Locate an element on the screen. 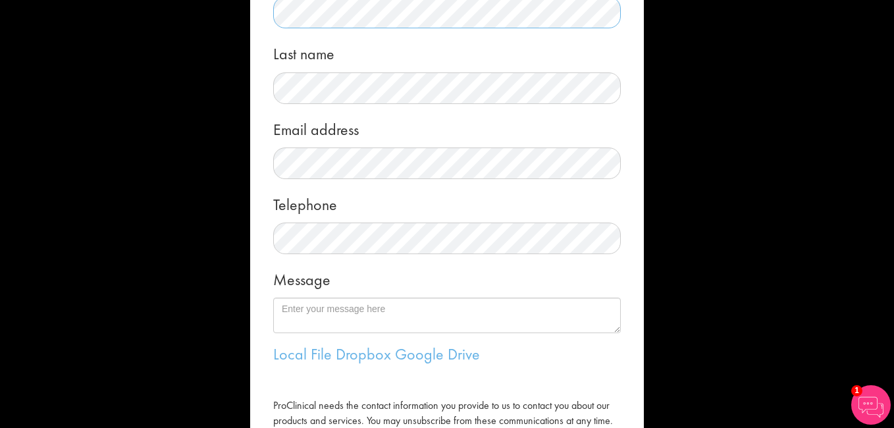  a: Google Drive is located at coordinates (437, 354).